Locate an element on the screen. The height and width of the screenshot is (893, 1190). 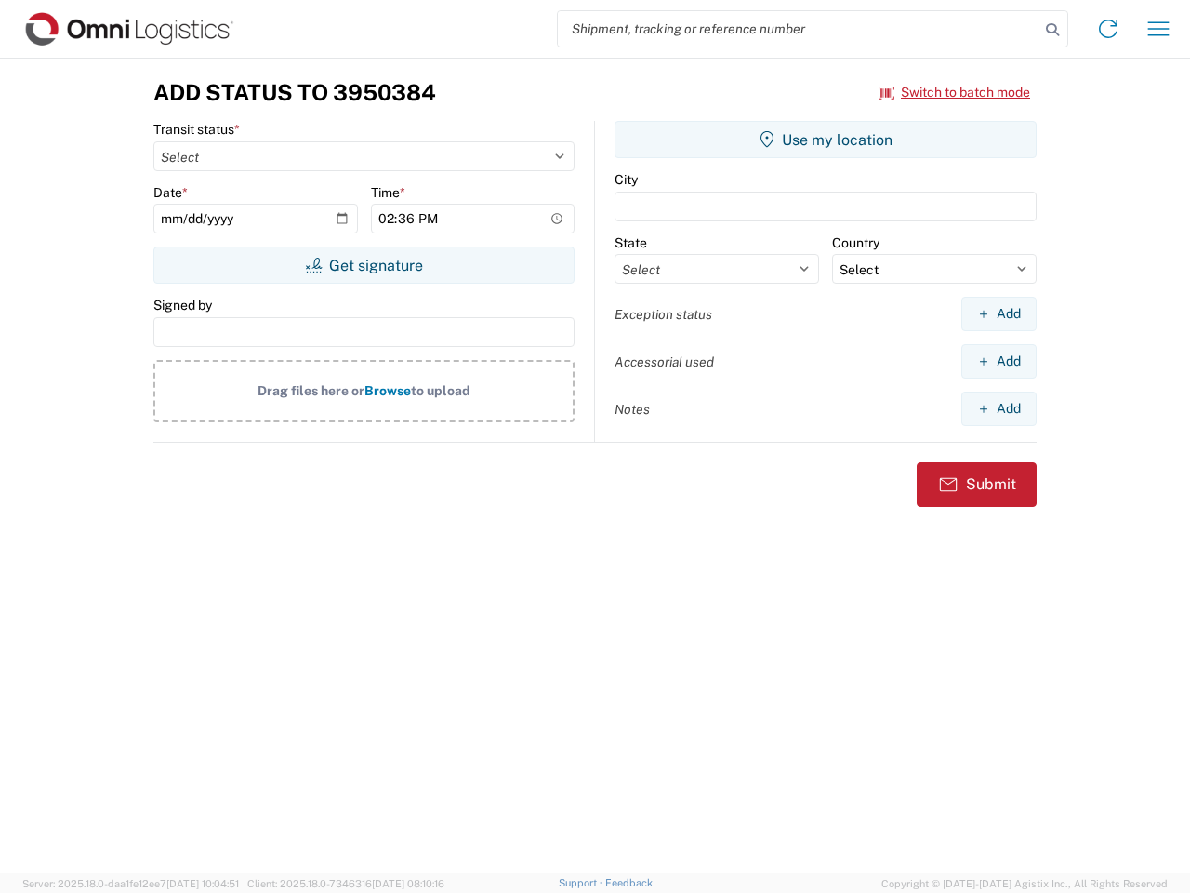
label: Notes is located at coordinates (632, 409).